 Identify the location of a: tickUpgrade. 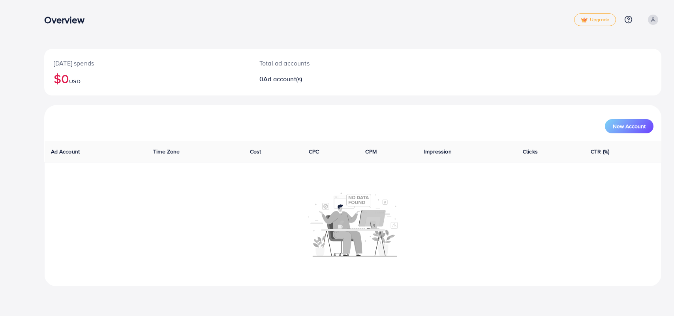
(595, 20).